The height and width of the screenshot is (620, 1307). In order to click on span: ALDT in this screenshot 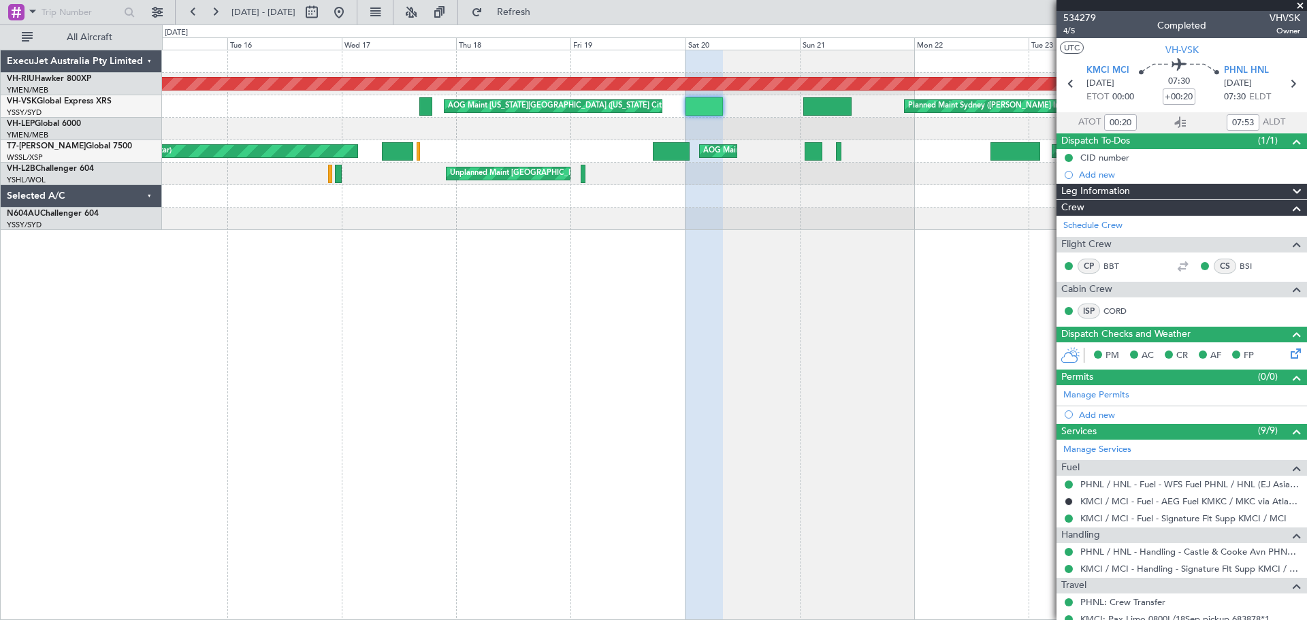, I will do `click(1274, 123)`.